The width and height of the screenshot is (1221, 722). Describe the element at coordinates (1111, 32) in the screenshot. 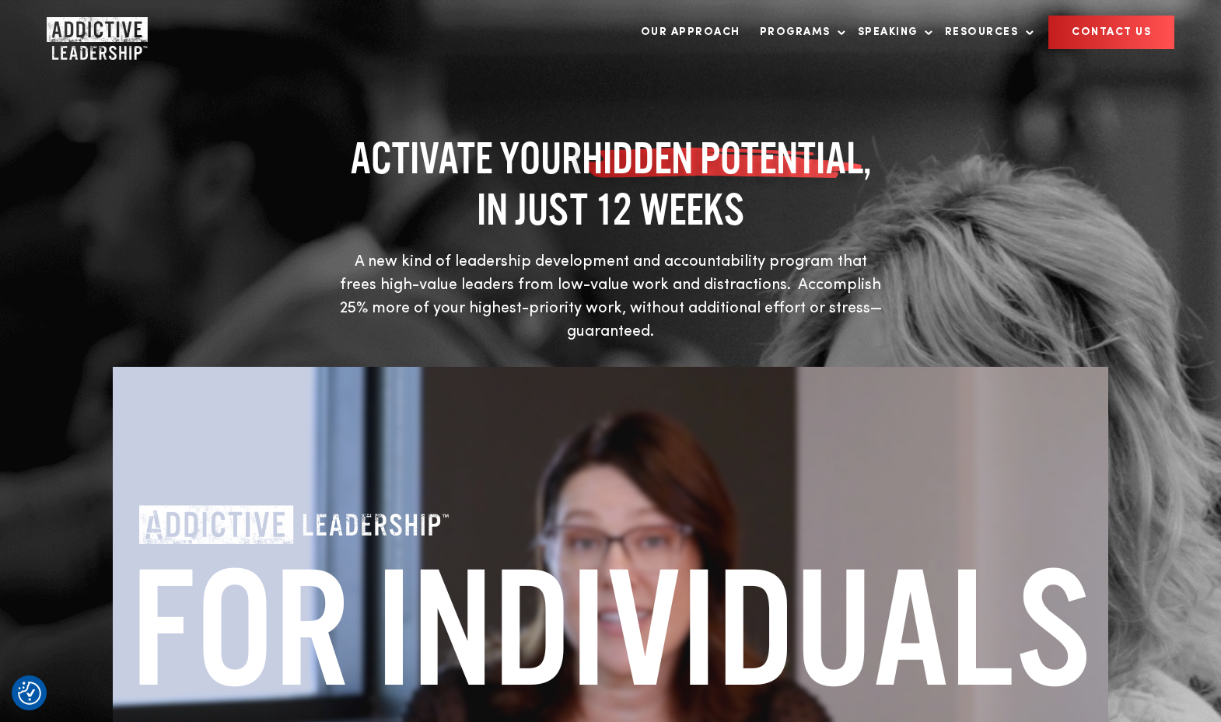

I see `a: CONTACT US` at that location.